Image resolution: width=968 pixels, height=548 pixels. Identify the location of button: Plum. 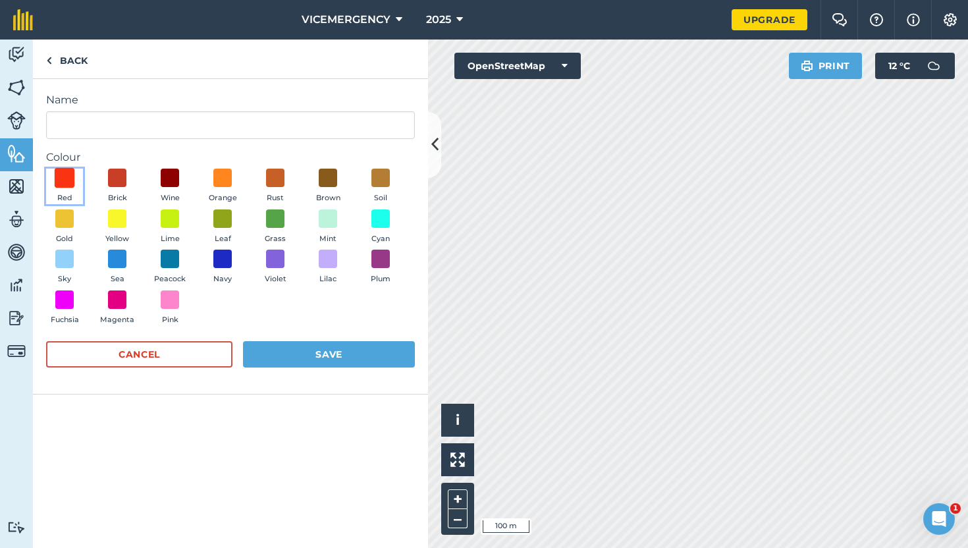
(381, 267).